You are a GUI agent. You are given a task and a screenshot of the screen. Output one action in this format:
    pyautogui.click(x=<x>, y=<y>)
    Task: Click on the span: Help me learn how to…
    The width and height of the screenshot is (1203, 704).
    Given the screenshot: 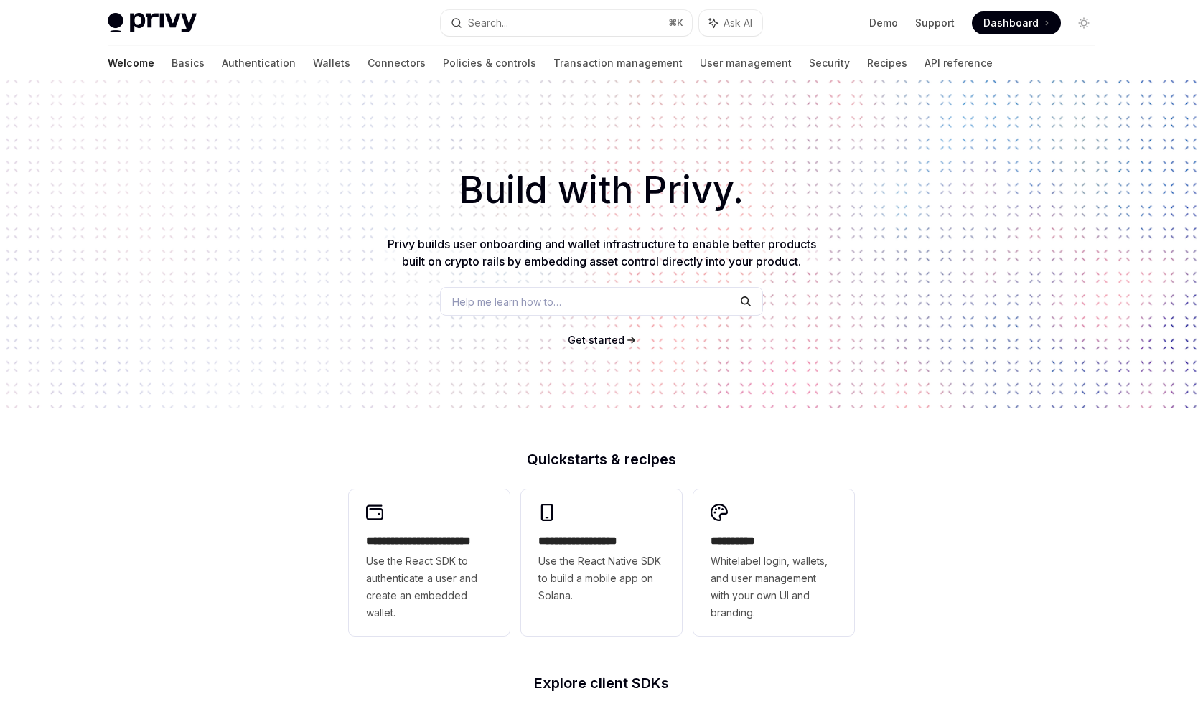 What is the action you would take?
    pyautogui.click(x=507, y=302)
    